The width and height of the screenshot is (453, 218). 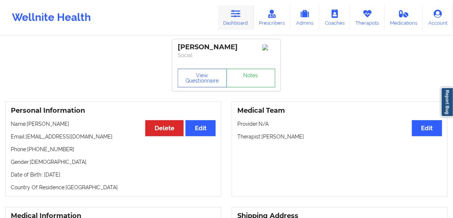 I want to click on a: Account, so click(x=438, y=18).